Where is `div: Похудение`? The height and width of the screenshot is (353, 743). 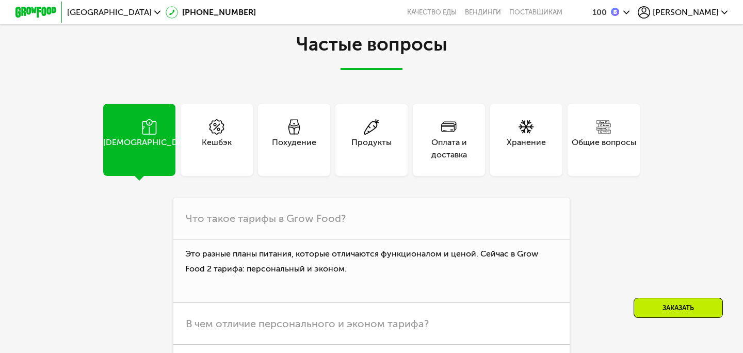 div: Похудение is located at coordinates (294, 149).